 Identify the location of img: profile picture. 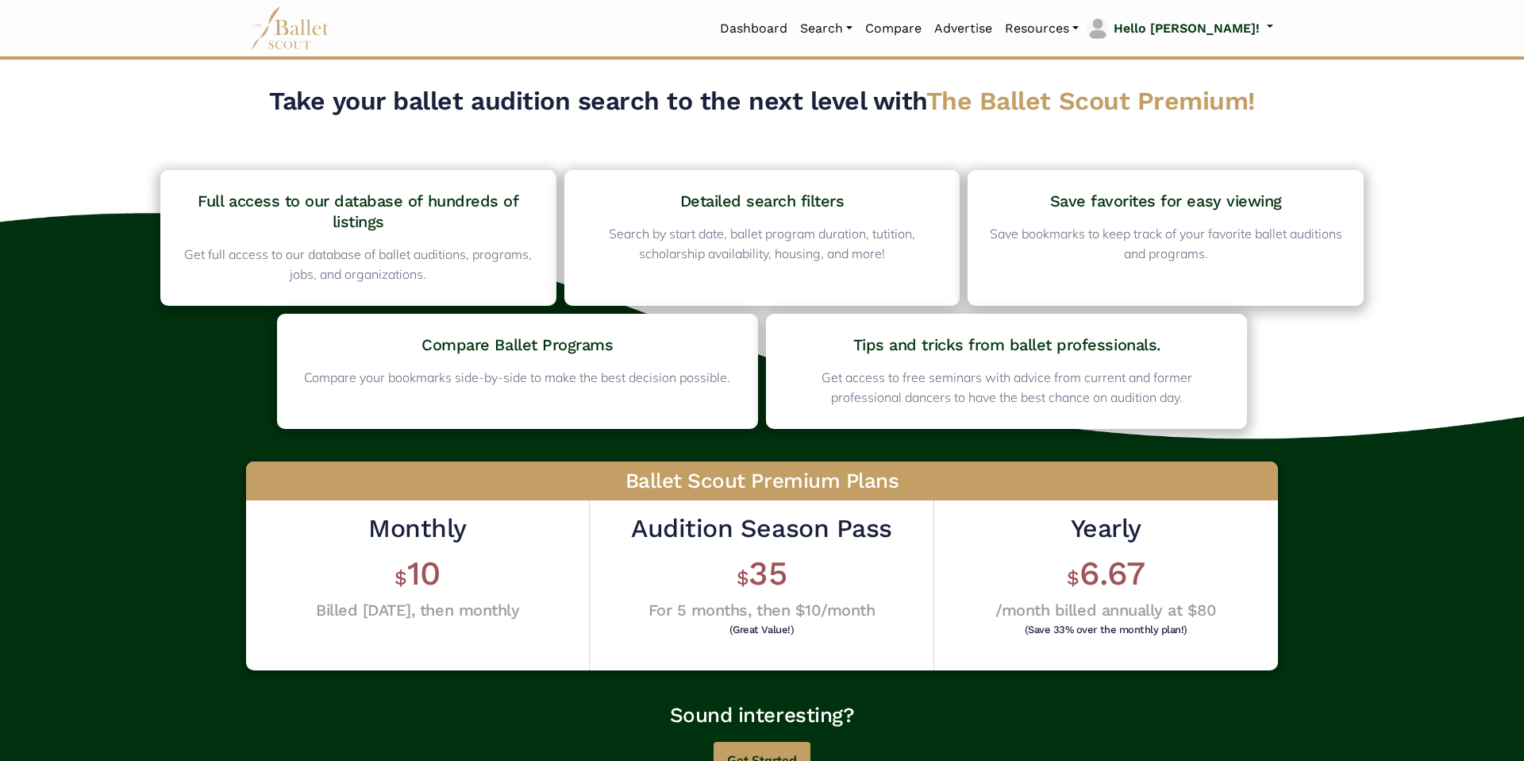
(1098, 29).